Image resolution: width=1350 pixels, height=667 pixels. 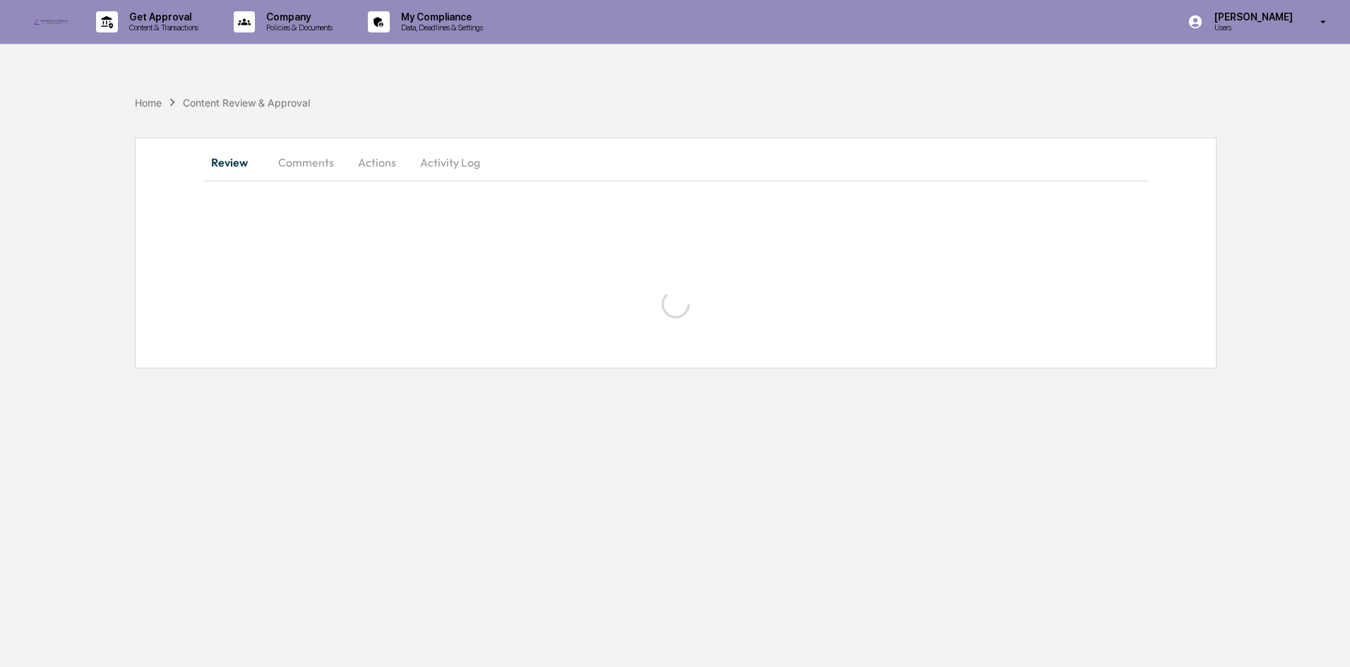 What do you see at coordinates (450, 162) in the screenshot?
I see `button: Activity Log` at bounding box center [450, 162].